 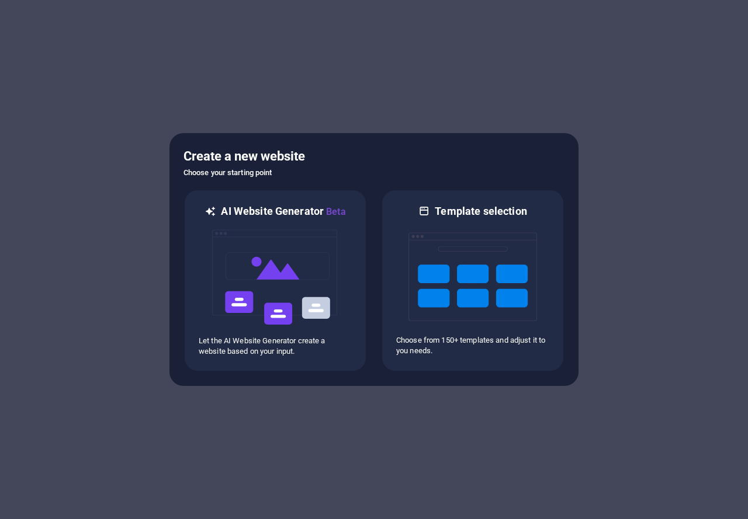 I want to click on span: Beta, so click(x=335, y=211).